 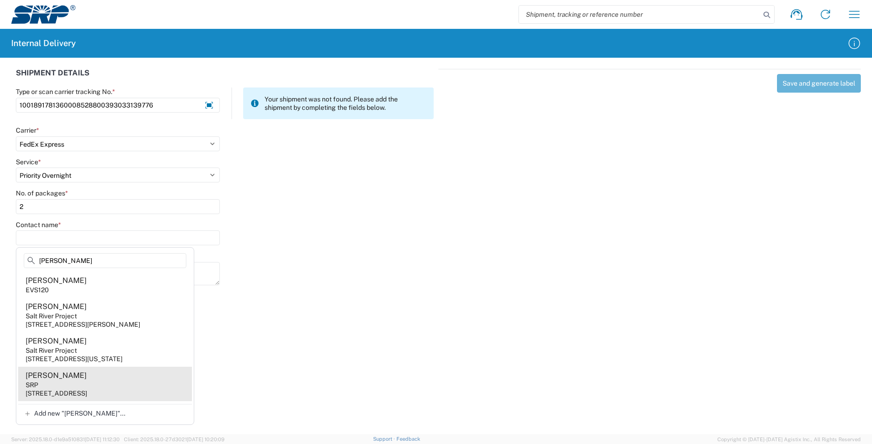 What do you see at coordinates (65, 92) in the screenshot?
I see `label: Type or scan carrier tracking No.` at bounding box center [65, 92].